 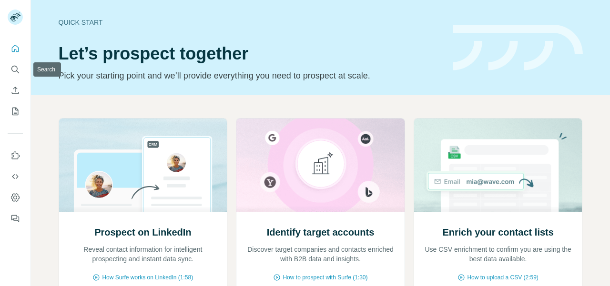 I want to click on p: Pick your starting point and we’ll provide everything you need to prospect at scale., so click(x=250, y=76).